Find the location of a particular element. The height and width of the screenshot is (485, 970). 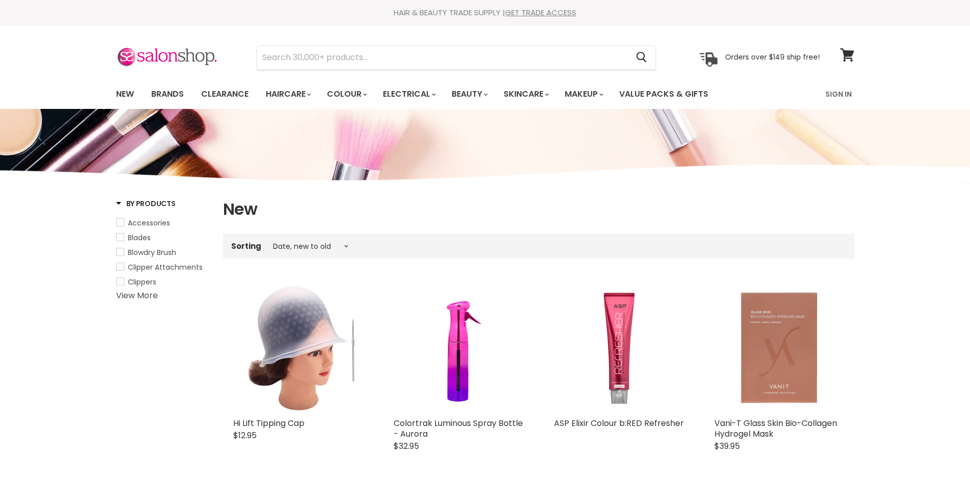

form: Product is located at coordinates (456, 58).